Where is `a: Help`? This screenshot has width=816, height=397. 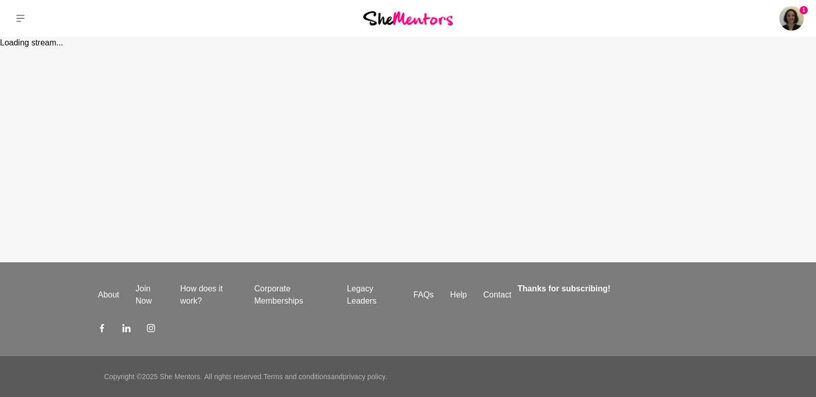 a: Help is located at coordinates (459, 295).